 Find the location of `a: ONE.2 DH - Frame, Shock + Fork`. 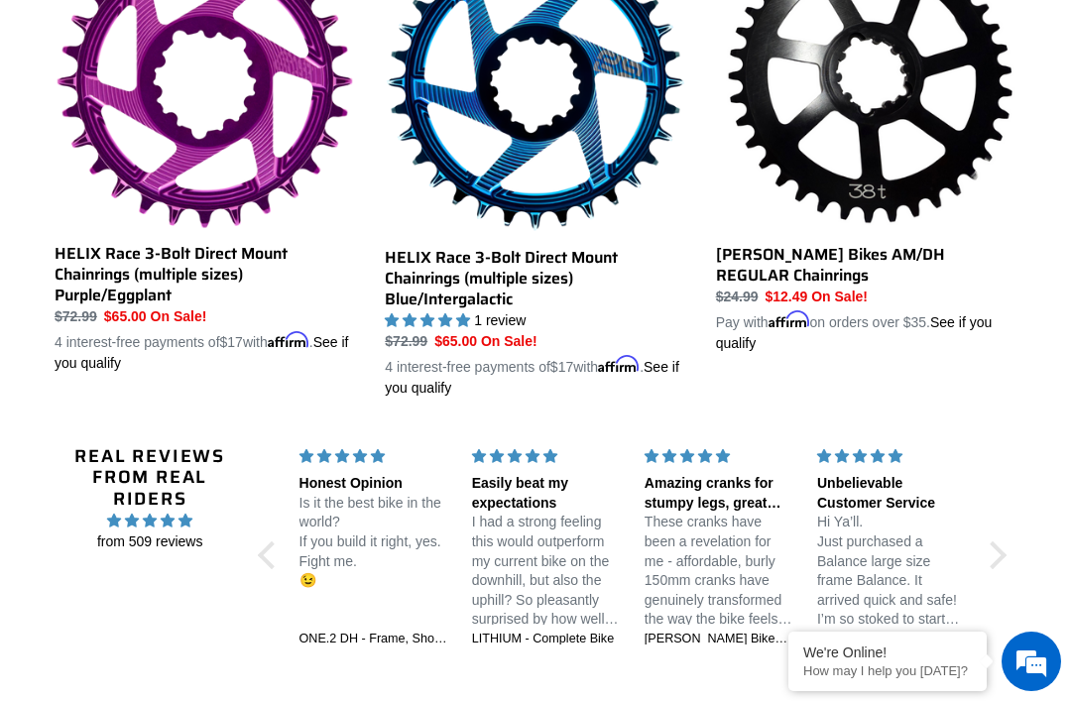

a: ONE.2 DH - Frame, Shock + Fork is located at coordinates (374, 640).